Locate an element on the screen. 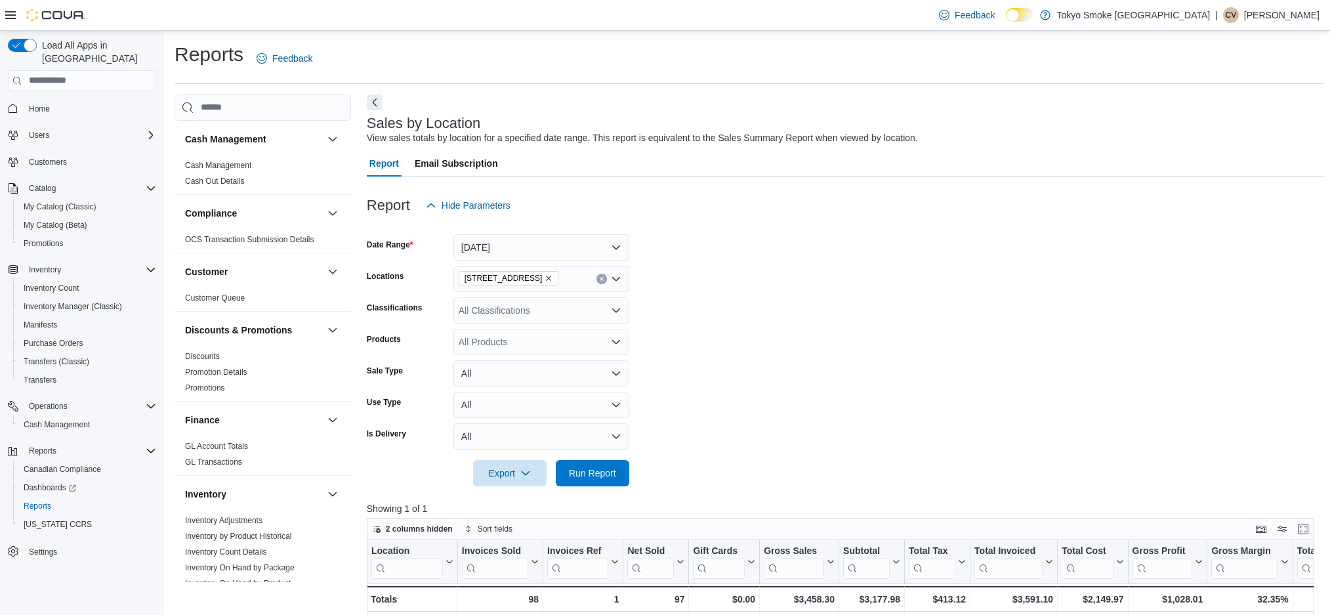  h3: Compliance is located at coordinates (211, 213).